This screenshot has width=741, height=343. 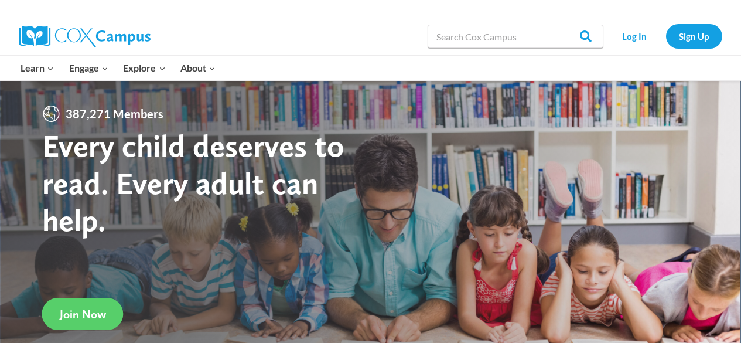 I want to click on span: 387,271 Members, so click(x=114, y=114).